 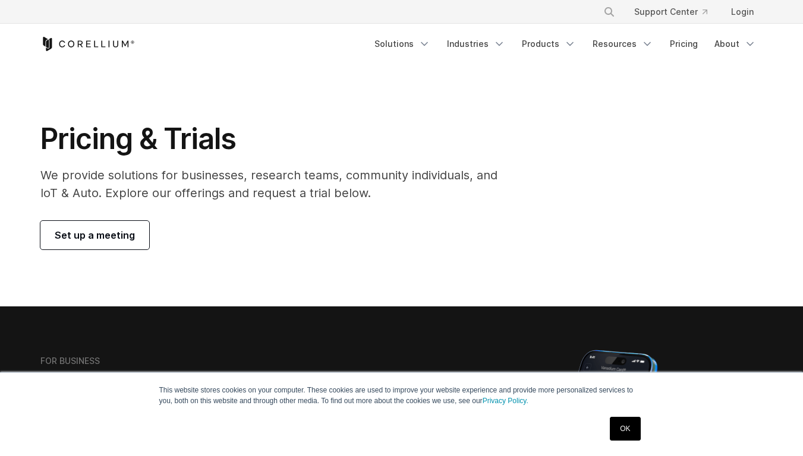 I want to click on a: Pricing, so click(x=683, y=44).